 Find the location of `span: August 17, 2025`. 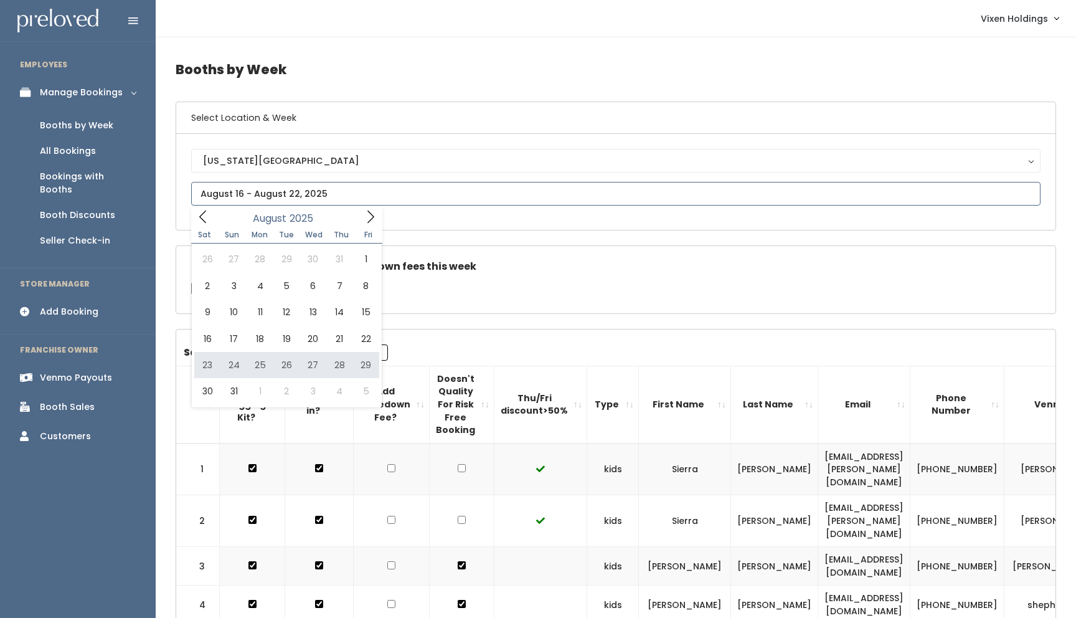

span: August 17, 2025 is located at coordinates (234, 339).